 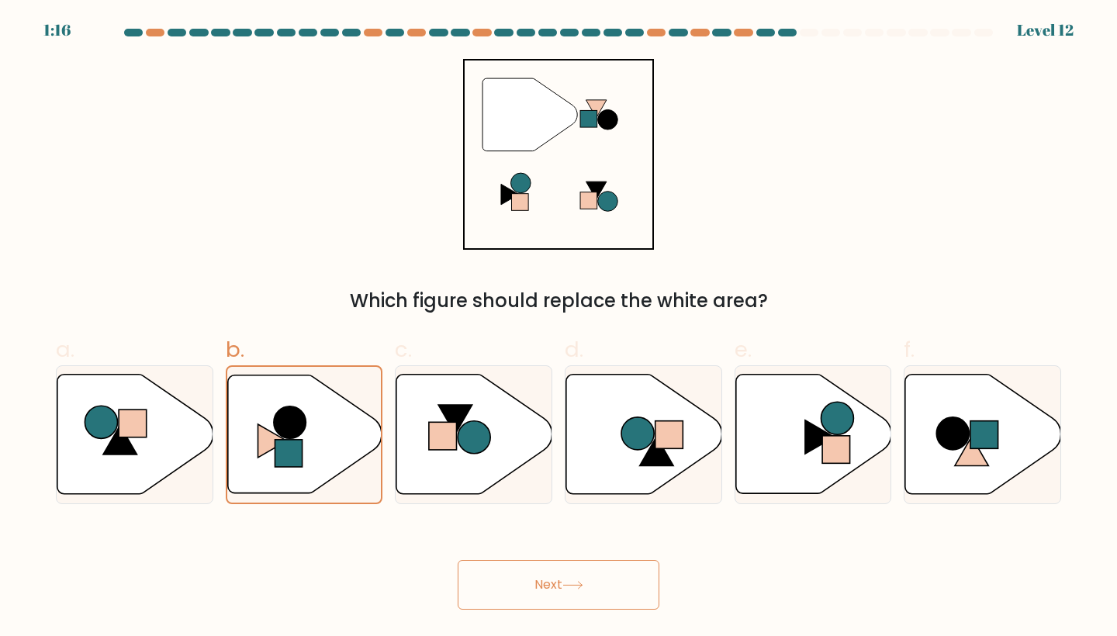 What do you see at coordinates (57, 30) in the screenshot?
I see `div: 1:16` at bounding box center [57, 30].